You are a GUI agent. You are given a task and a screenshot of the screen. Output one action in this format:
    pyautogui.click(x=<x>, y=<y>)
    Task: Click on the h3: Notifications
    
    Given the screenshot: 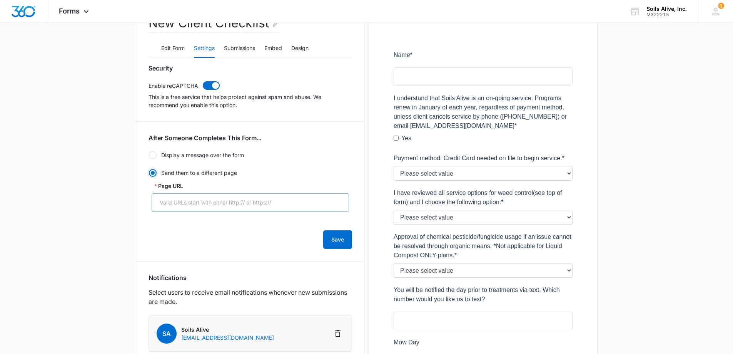 What is the action you would take?
    pyautogui.click(x=167, y=278)
    